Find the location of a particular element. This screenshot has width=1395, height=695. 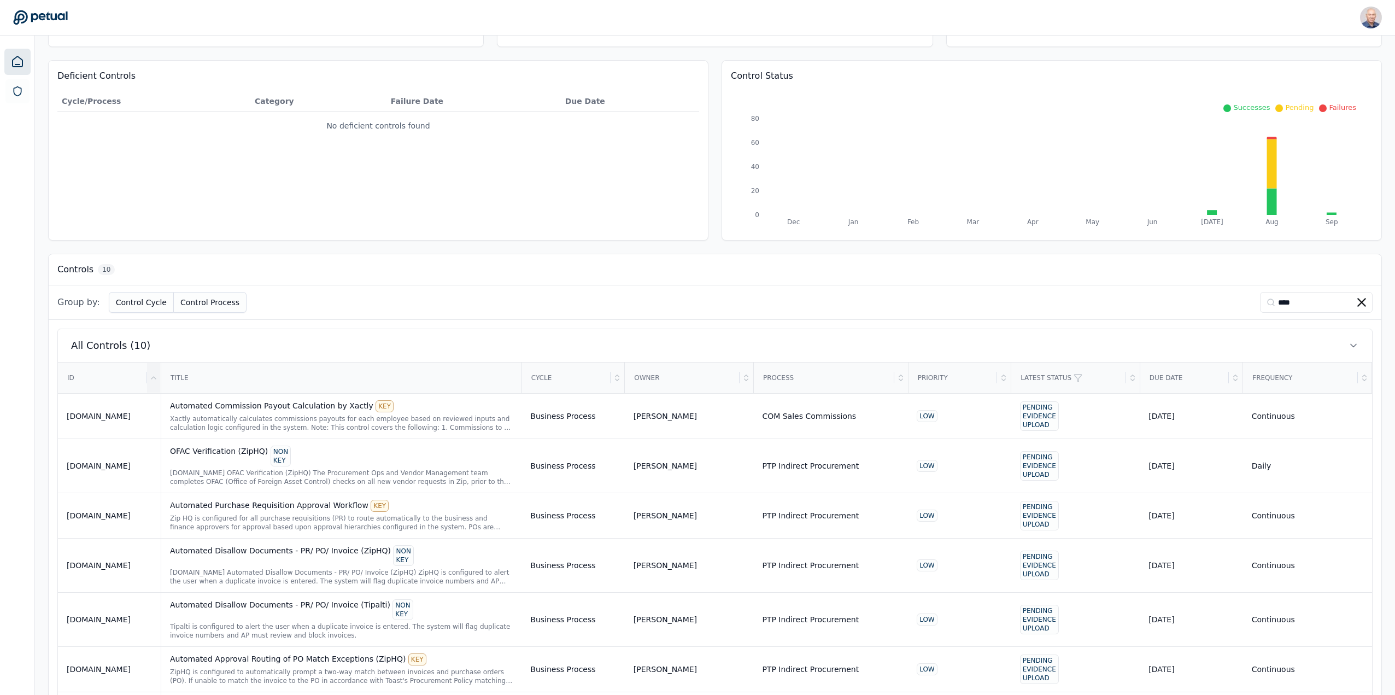

tspan: 0 is located at coordinates (757, 215).